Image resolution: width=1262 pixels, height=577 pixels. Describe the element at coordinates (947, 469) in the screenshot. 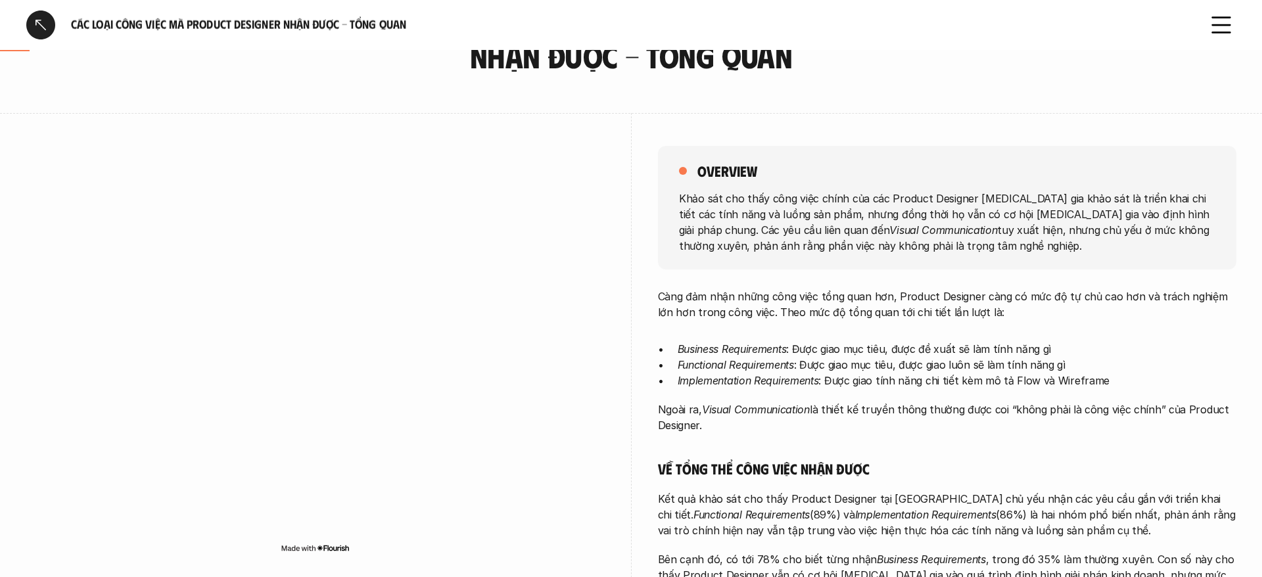

I see `h5: Về tổng thể công việc nhận được` at that location.